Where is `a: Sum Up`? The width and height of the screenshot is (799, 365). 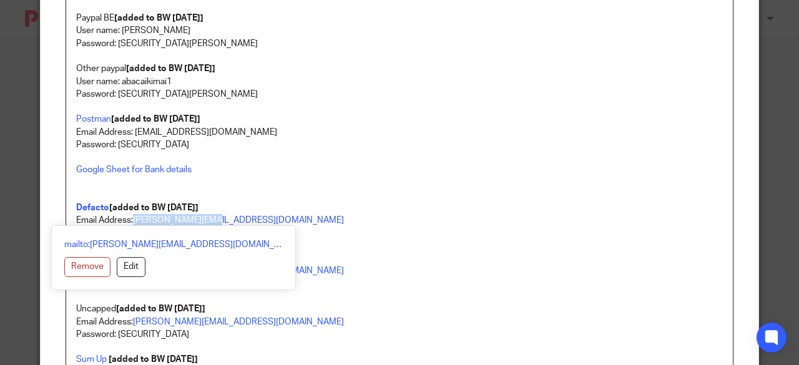
a: Sum Up is located at coordinates (91, 359).